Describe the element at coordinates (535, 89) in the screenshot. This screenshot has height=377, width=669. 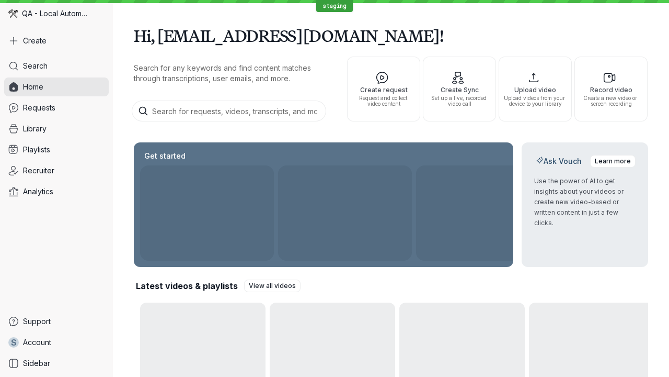
I see `button: Upload videoUpload videos from your device to your library` at that location.